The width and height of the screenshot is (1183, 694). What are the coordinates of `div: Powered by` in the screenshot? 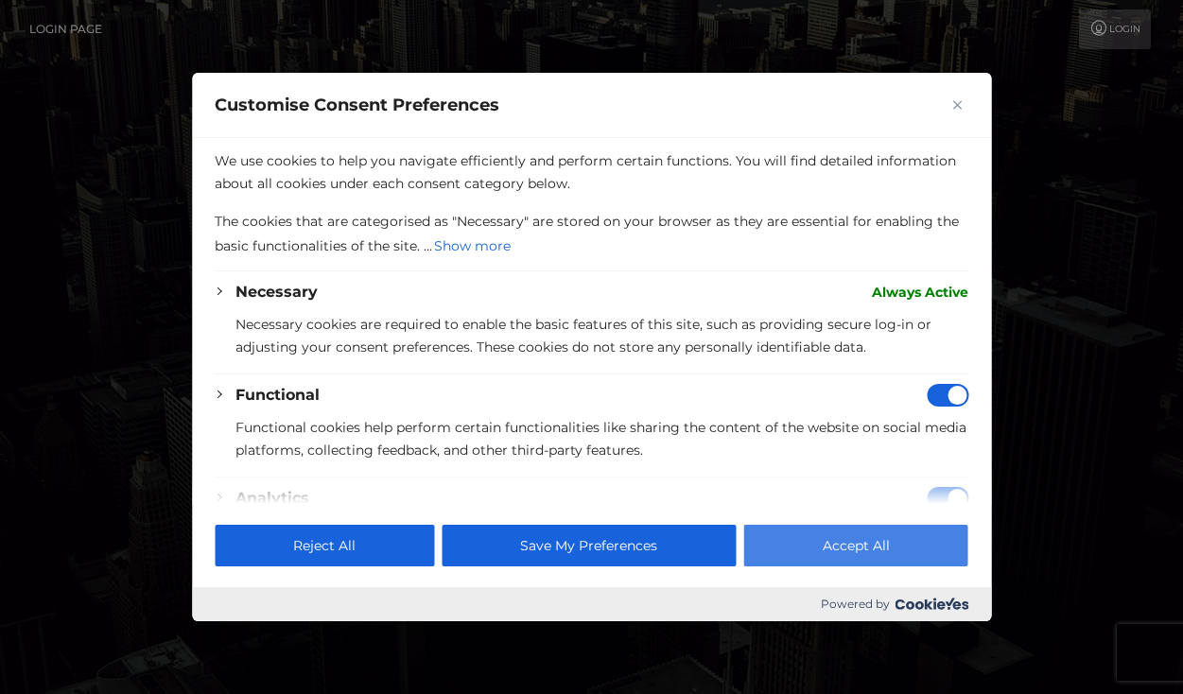 It's located at (591, 604).